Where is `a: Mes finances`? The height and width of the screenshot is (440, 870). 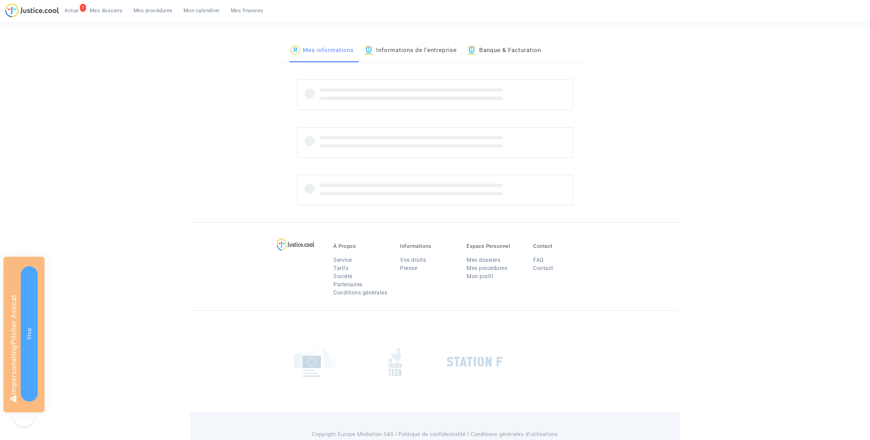
a: Mes finances is located at coordinates (247, 11).